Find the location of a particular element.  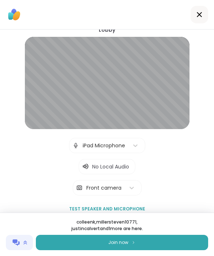

span: No Local Audio is located at coordinates (110, 167).